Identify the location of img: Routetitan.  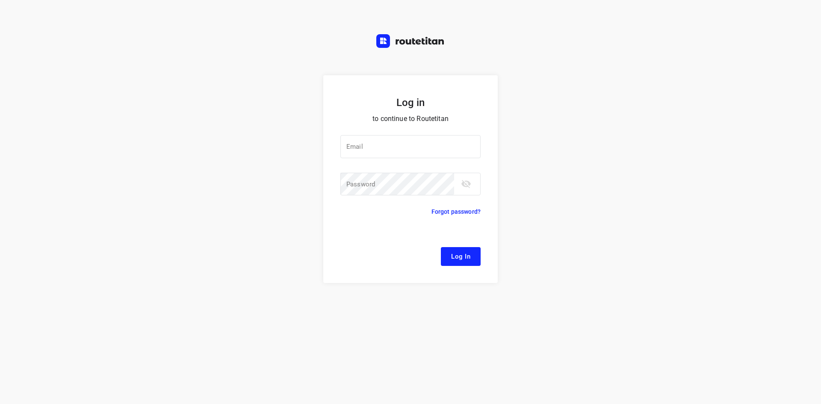
(411, 41).